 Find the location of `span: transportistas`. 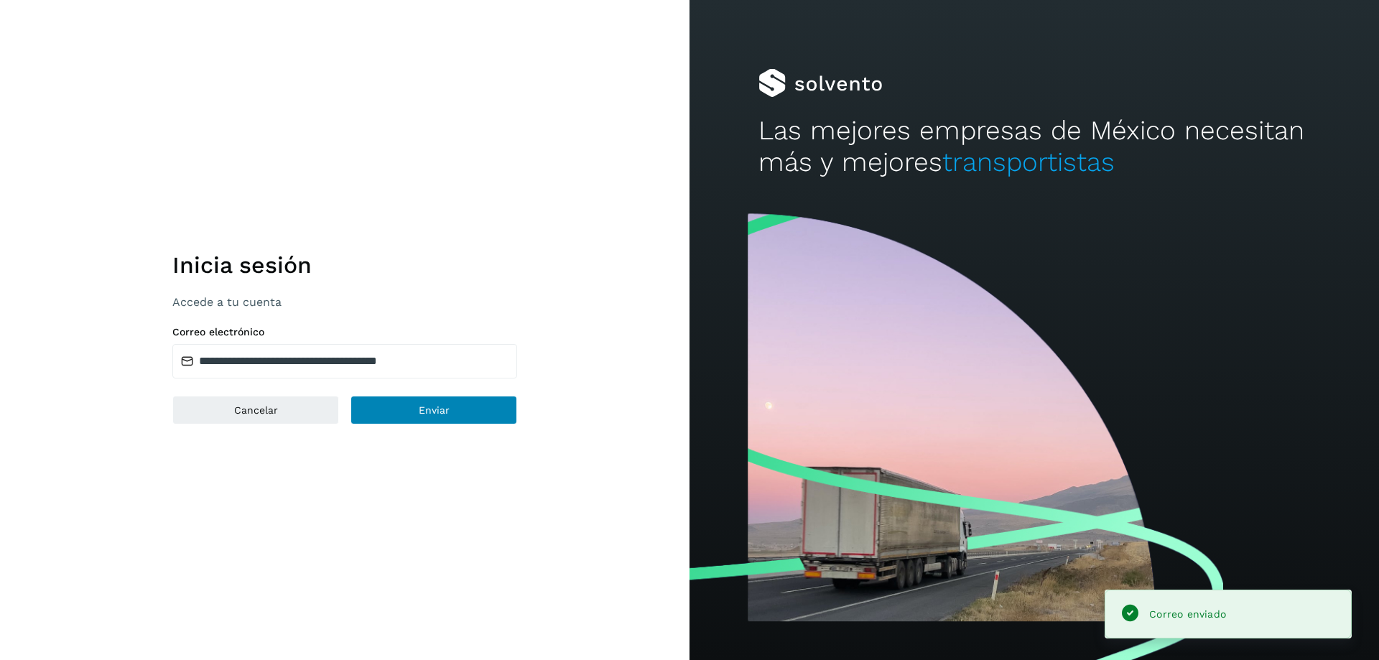

span: transportistas is located at coordinates (1028, 162).